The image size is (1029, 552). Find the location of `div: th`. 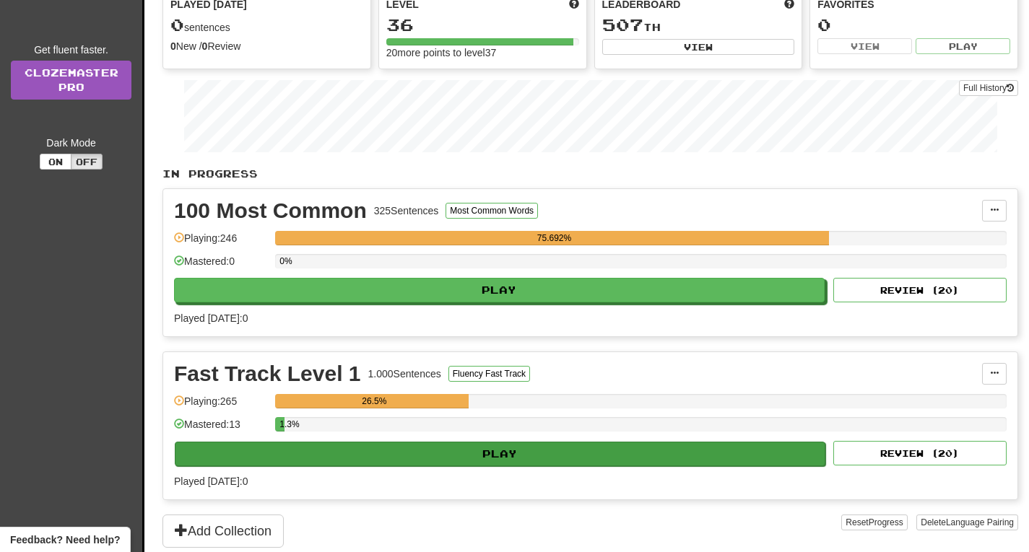

div: th is located at coordinates (698, 25).